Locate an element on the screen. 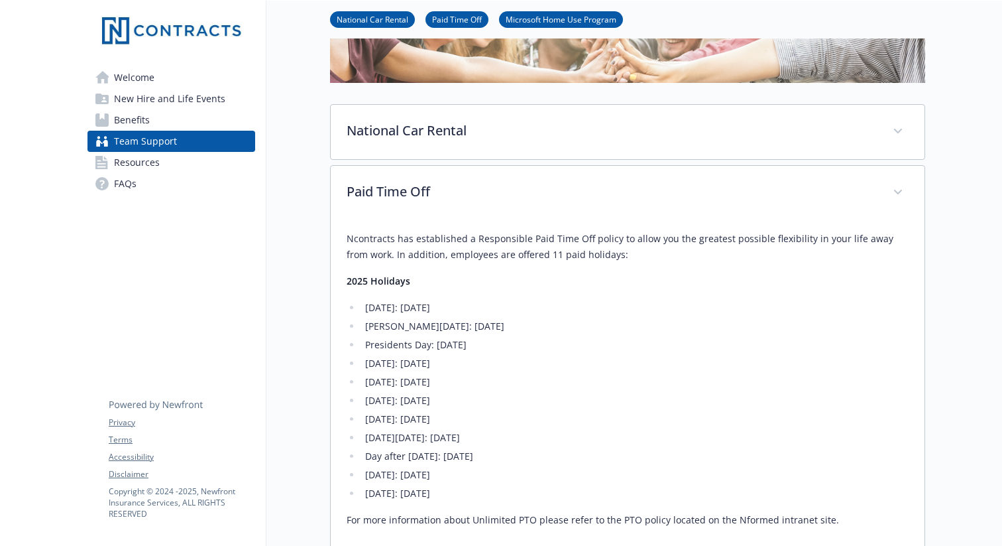 This screenshot has width=1002, height=546. p: Ncontracts has established a Responsible Paid Time Off policy to allow you the greatest possible ... is located at coordinates (628, 247).